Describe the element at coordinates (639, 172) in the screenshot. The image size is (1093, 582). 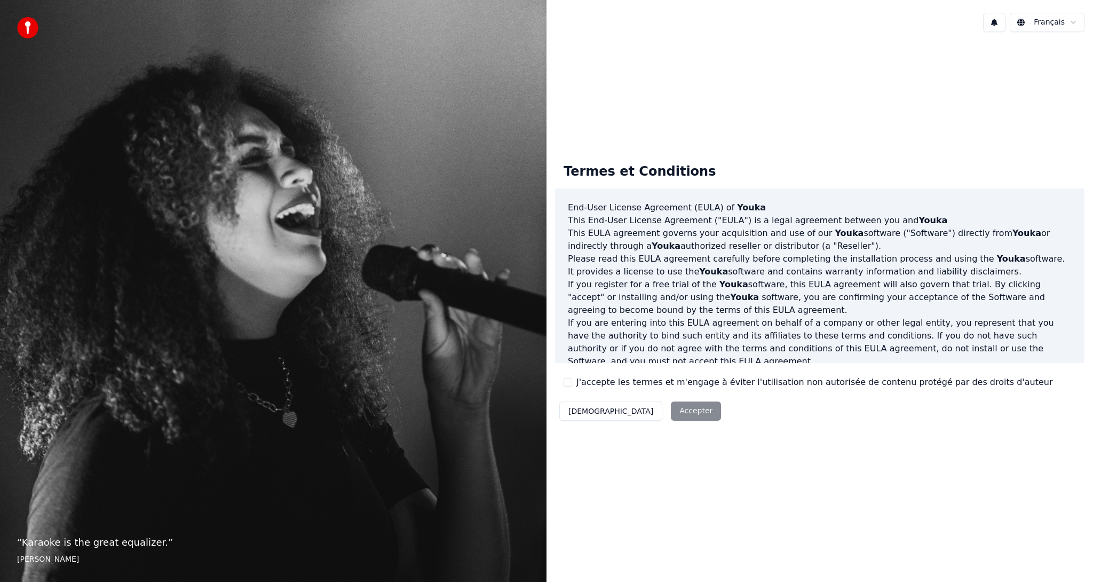
I see `div: Termes et Conditions` at that location.